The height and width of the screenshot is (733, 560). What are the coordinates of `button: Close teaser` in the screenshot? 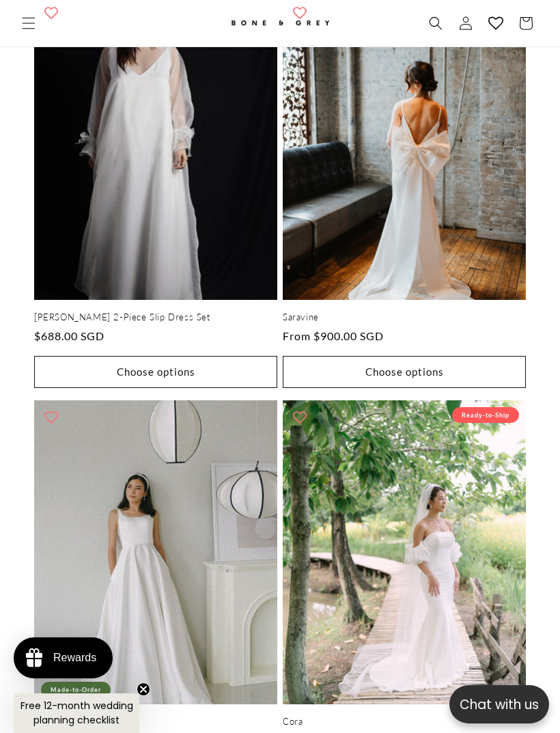 It's located at (143, 689).